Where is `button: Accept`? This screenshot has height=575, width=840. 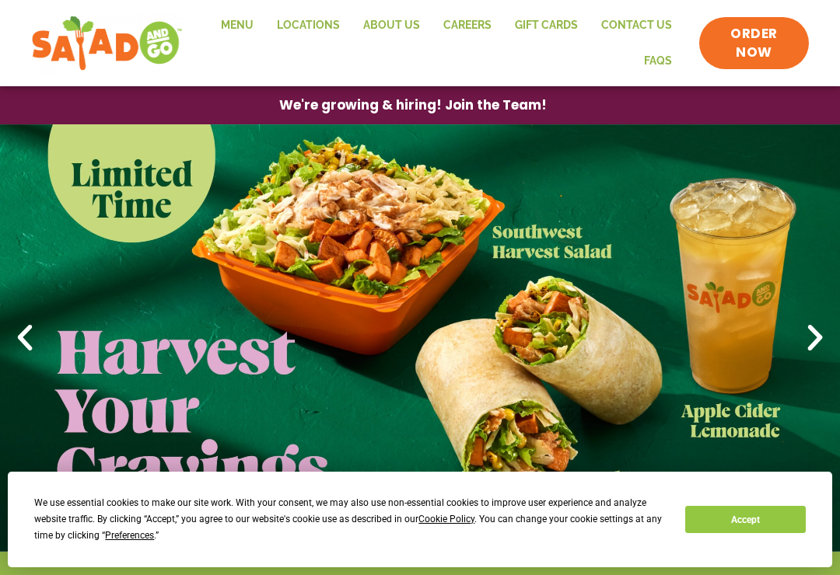 button: Accept is located at coordinates (745, 519).